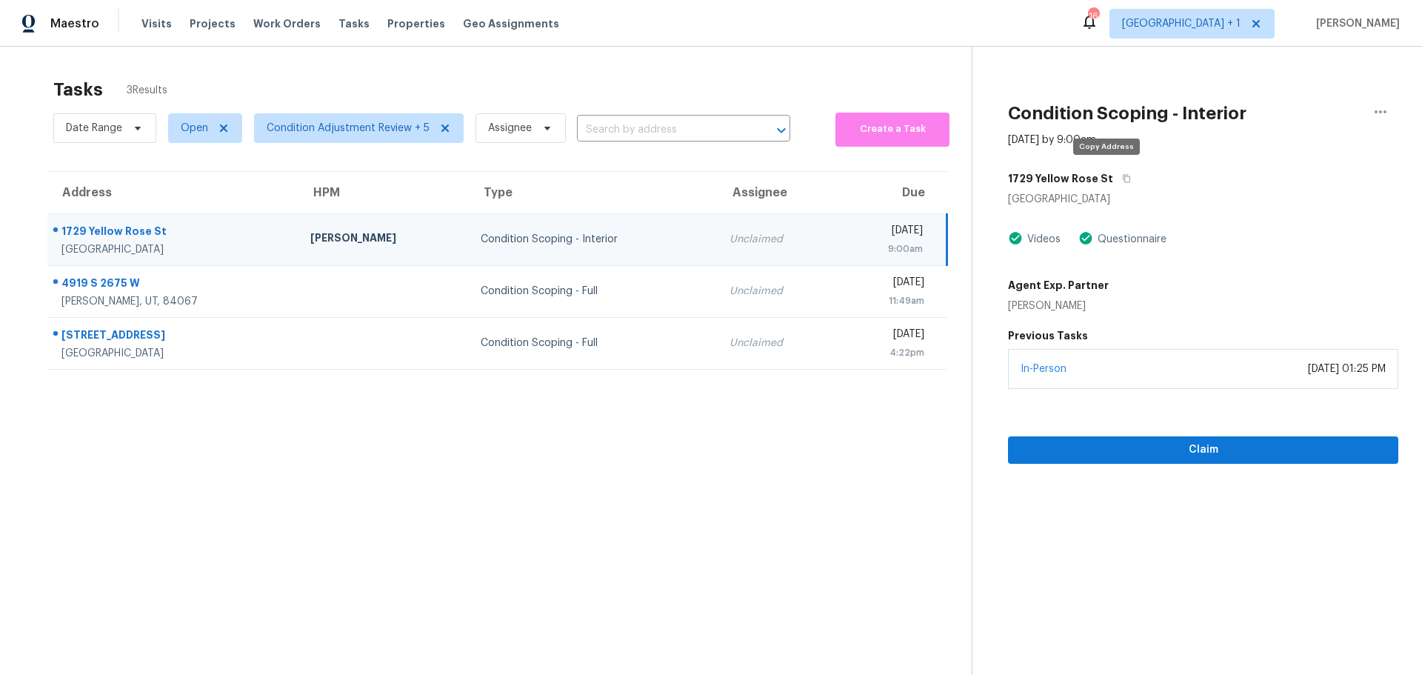 The image size is (1422, 675). I want to click on span: Assignee, so click(509, 128).